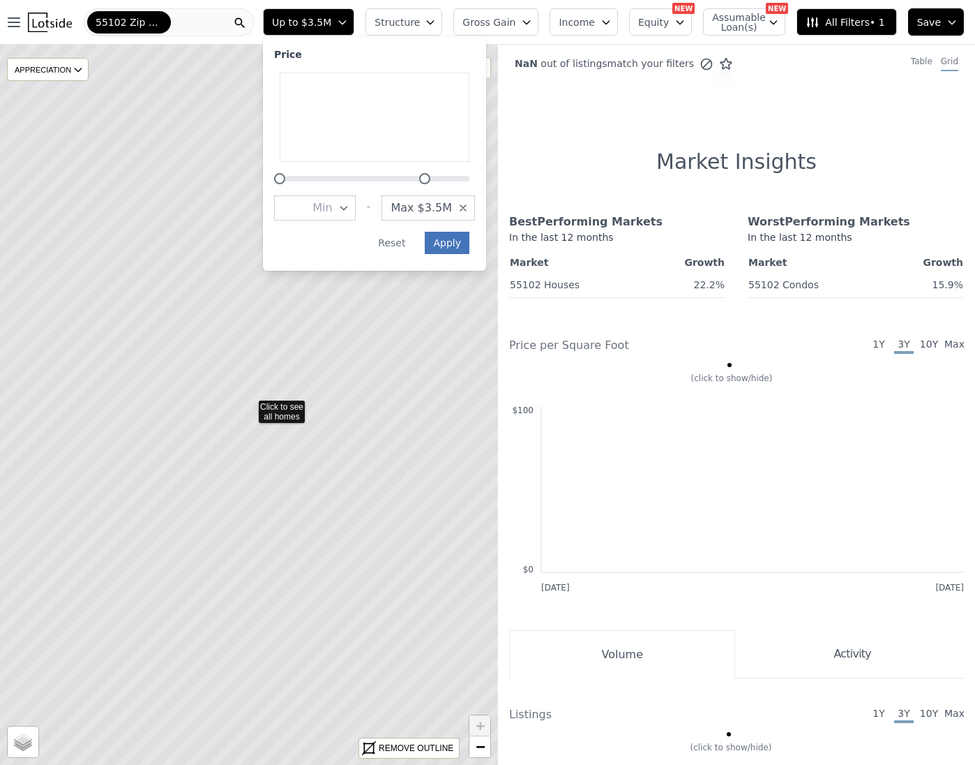 The image size is (975, 765). What do you see at coordinates (489, 22) in the screenshot?
I see `span: Gross Gain` at bounding box center [489, 22].